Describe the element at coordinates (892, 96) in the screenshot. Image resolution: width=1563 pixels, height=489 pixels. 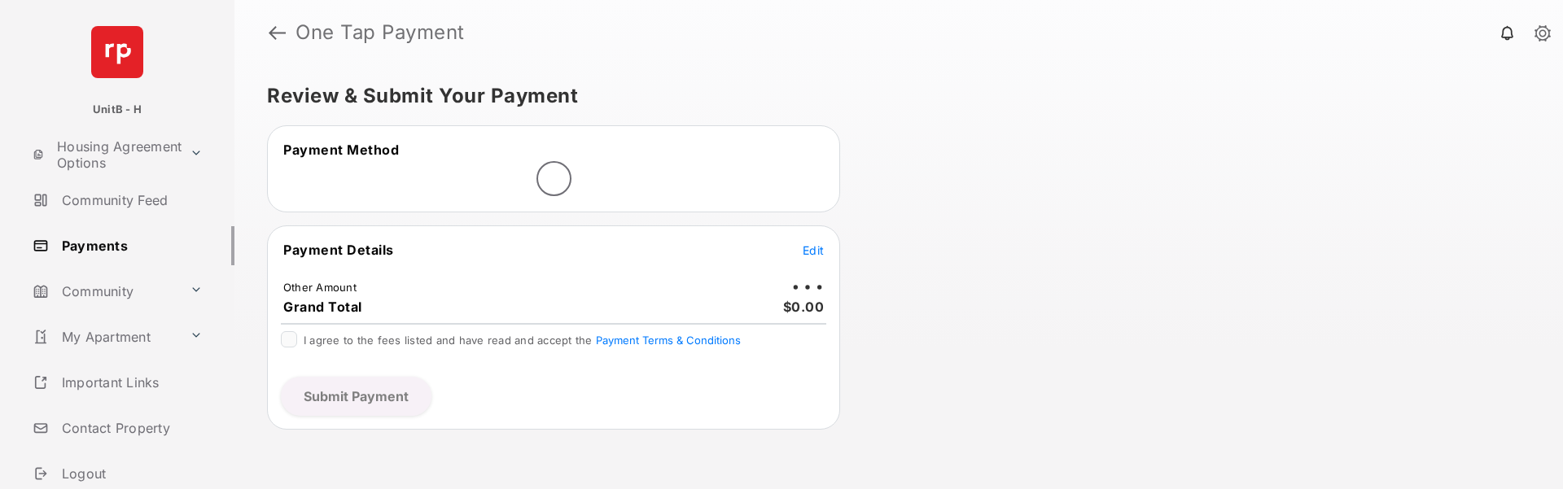
I see `h5: Review & Submit Your Payment` at that location.